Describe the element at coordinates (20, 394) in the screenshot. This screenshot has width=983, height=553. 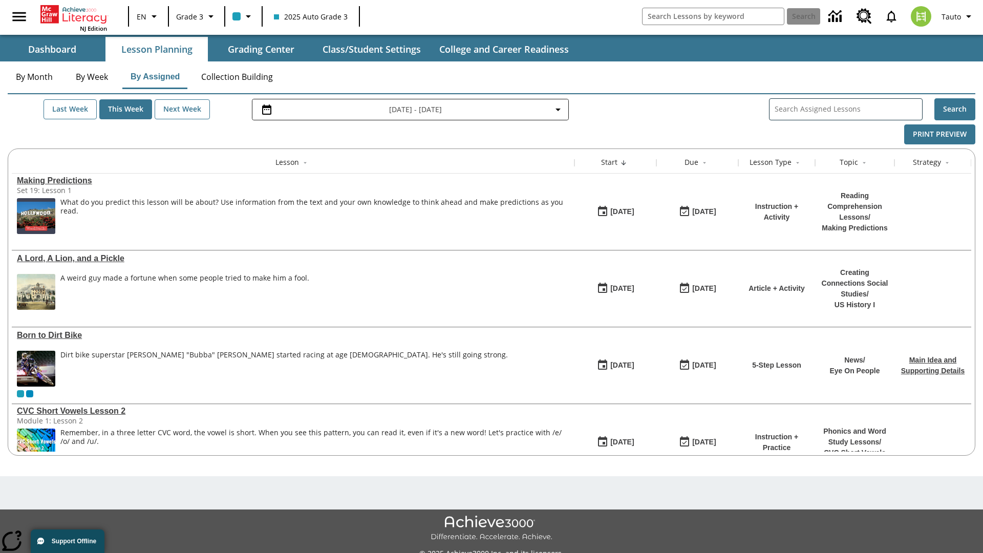
I see `div: Current Class` at that location.